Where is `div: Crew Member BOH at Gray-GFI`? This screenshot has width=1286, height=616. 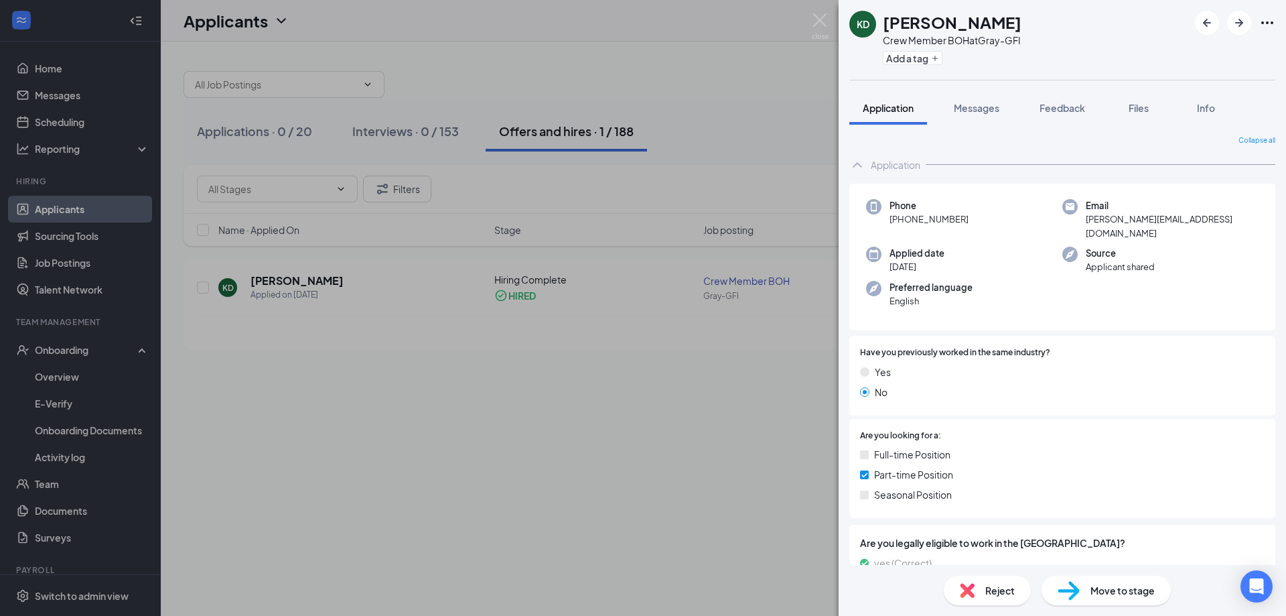 div: Crew Member BOH at Gray-GFI is located at coordinates (952, 40).